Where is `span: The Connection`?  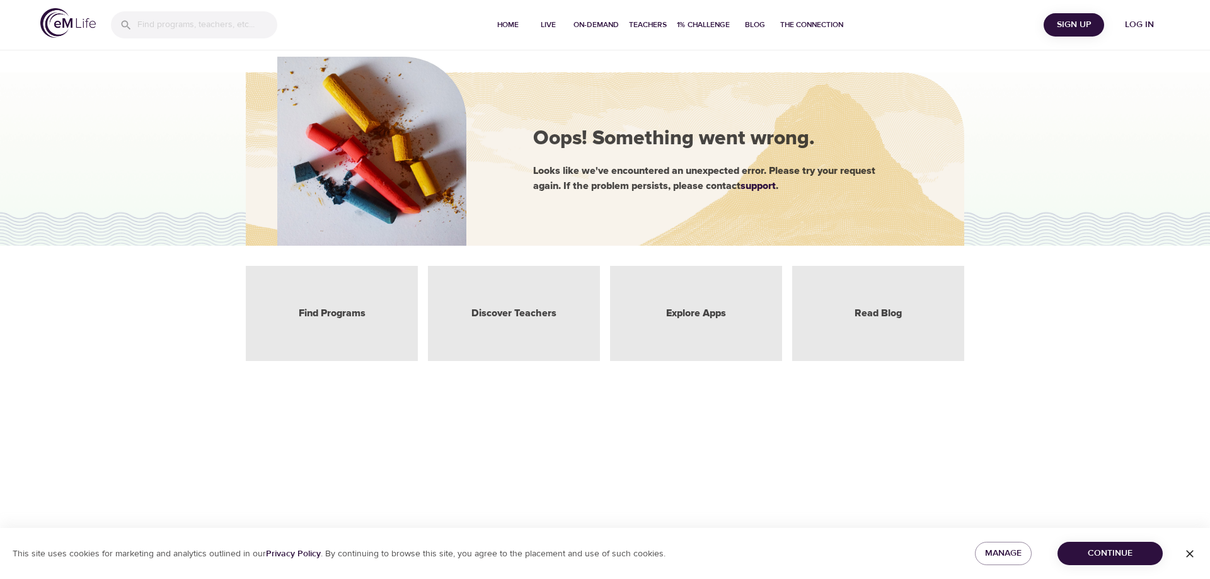
span: The Connection is located at coordinates (812, 25).